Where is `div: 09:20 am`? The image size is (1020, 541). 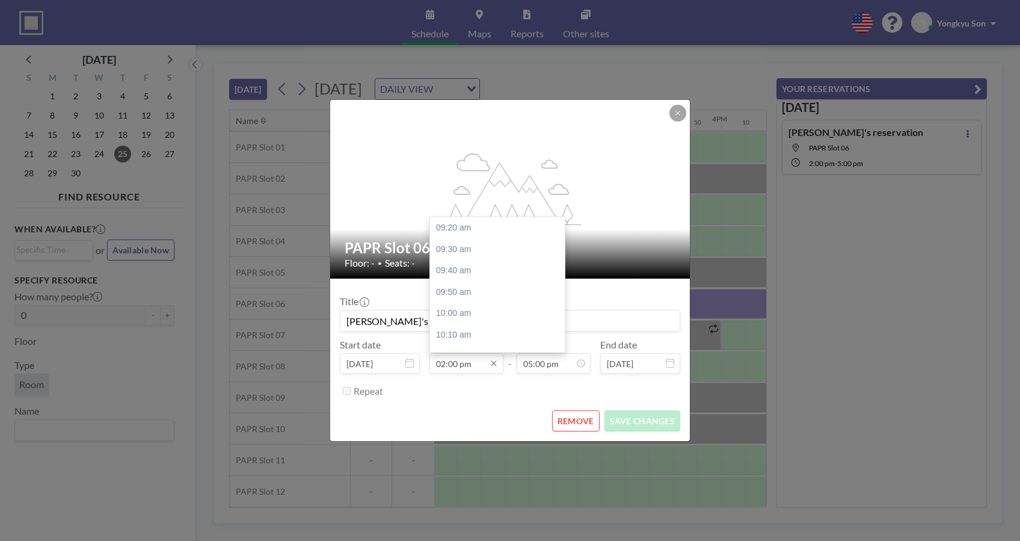 div: 09:20 am is located at coordinates (501, 228).